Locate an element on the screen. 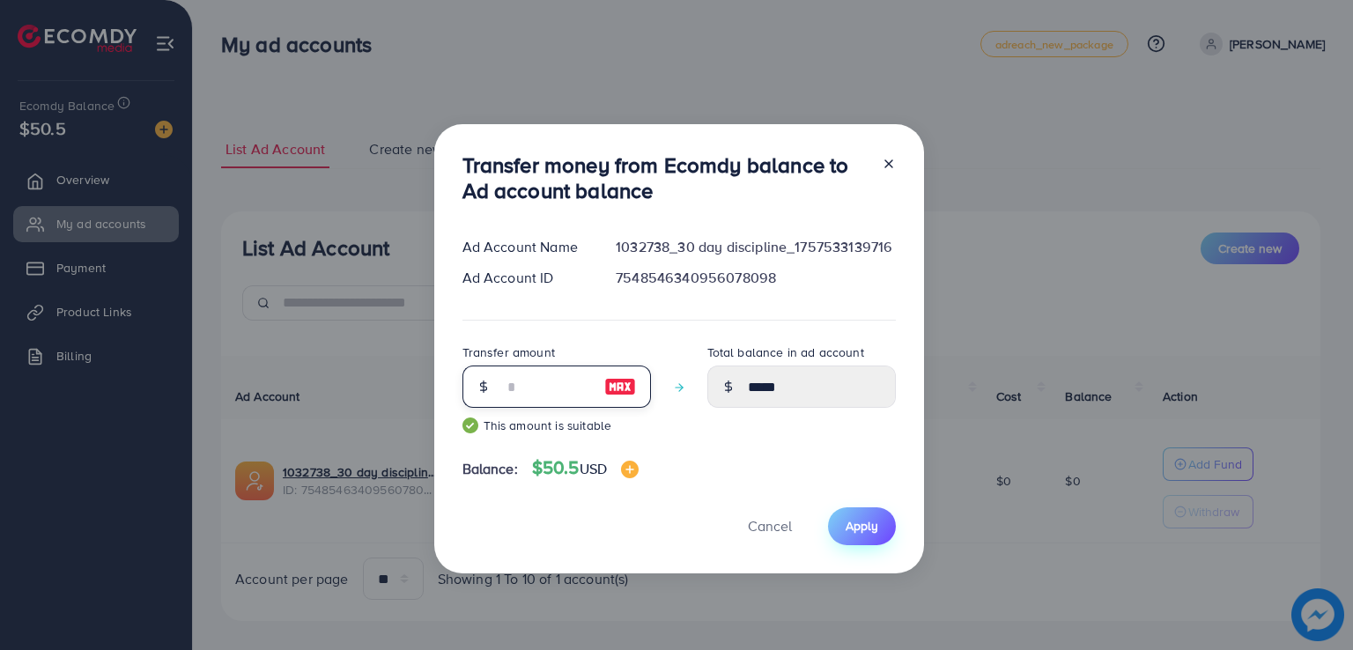 The image size is (1353, 650). label: Transfer amount is located at coordinates (508, 352).